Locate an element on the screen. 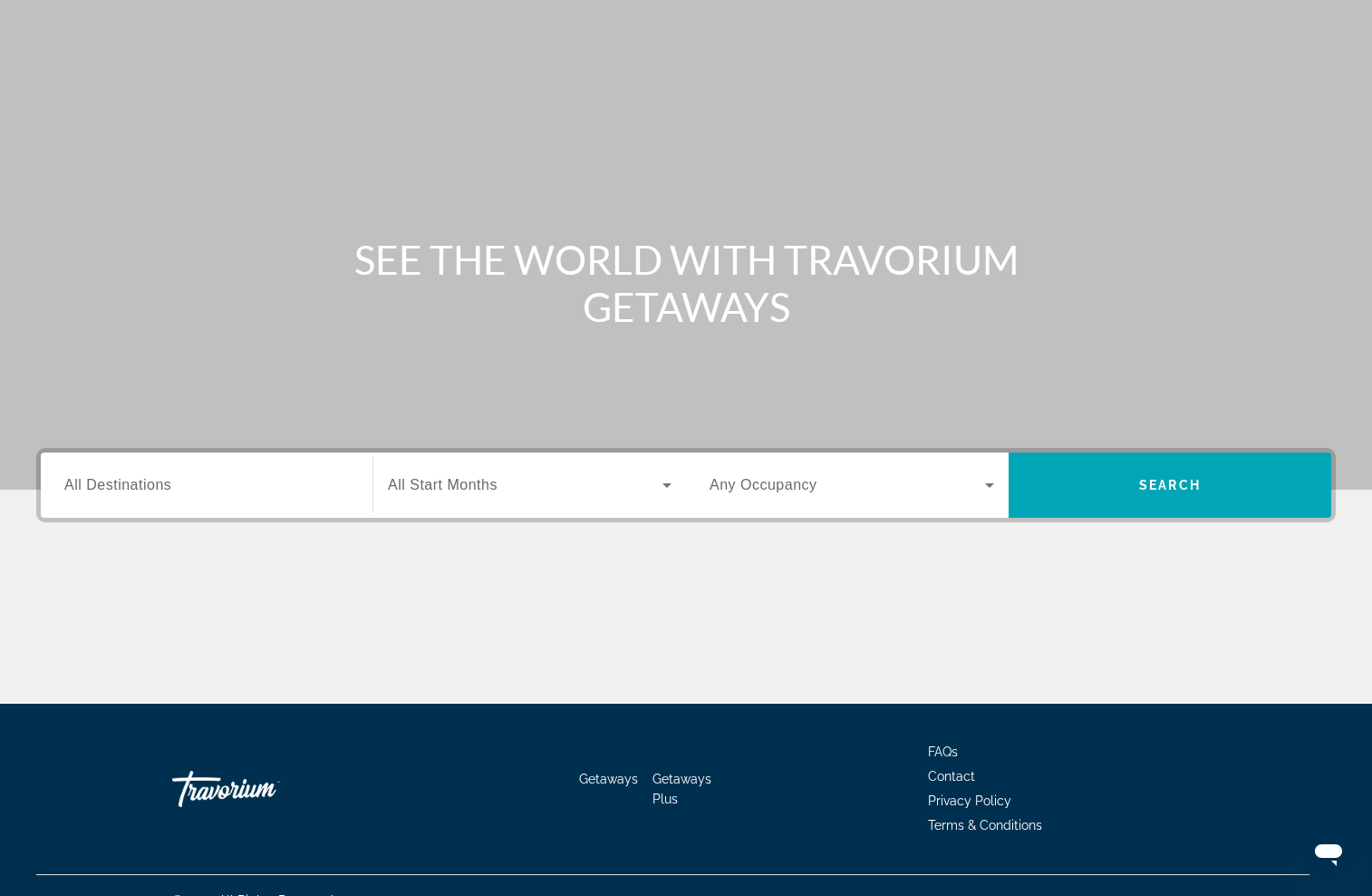  a: Travorium is located at coordinates (262, 788).